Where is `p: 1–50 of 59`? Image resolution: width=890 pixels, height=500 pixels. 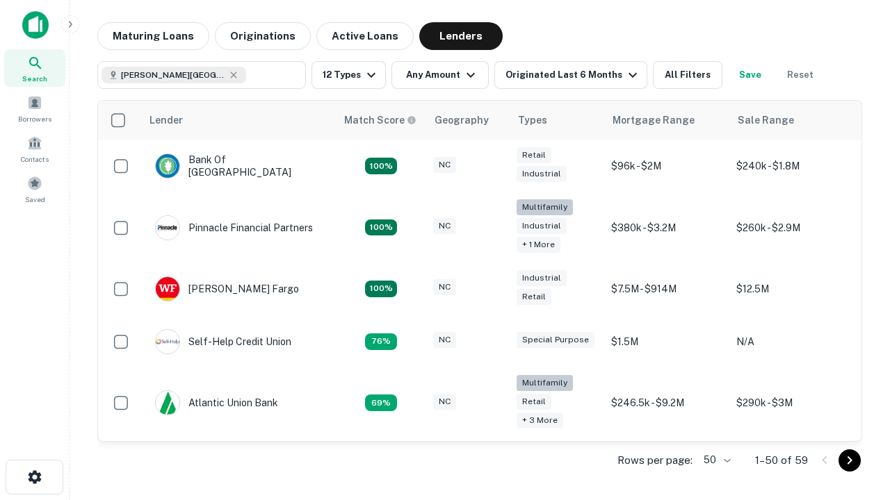
p: 1–50 of 59 is located at coordinates (781, 461).